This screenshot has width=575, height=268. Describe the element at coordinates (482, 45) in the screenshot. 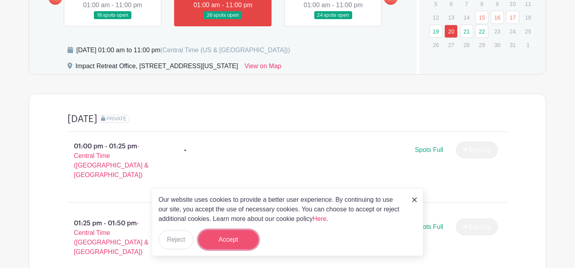

I see `p: 29` at that location.